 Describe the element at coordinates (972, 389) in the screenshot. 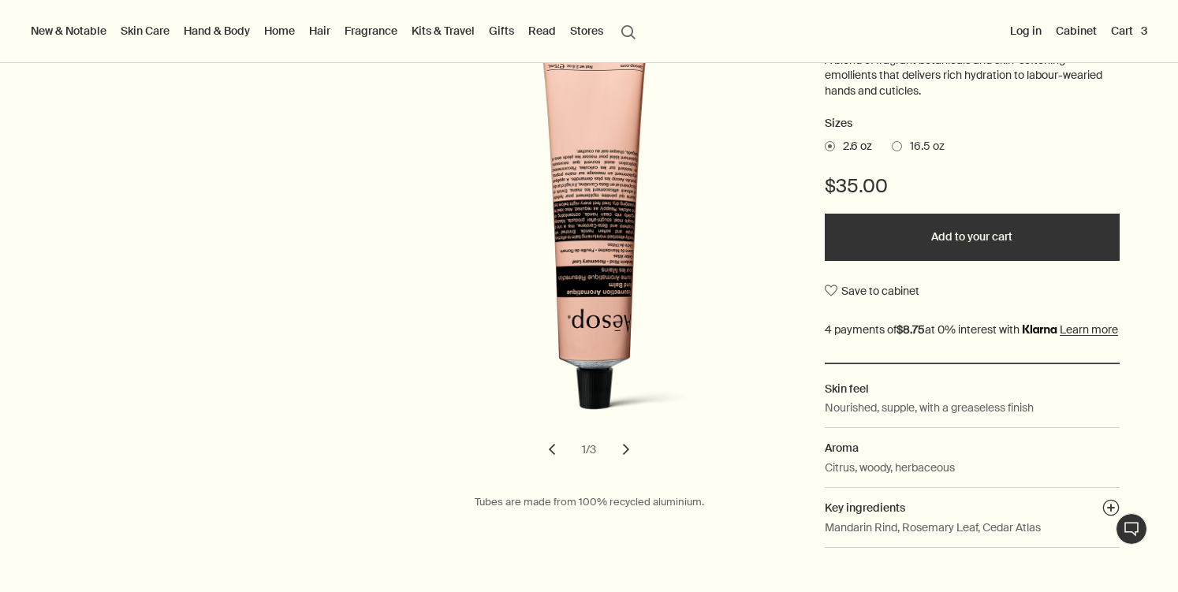

I see `h2: Skin feel` at that location.